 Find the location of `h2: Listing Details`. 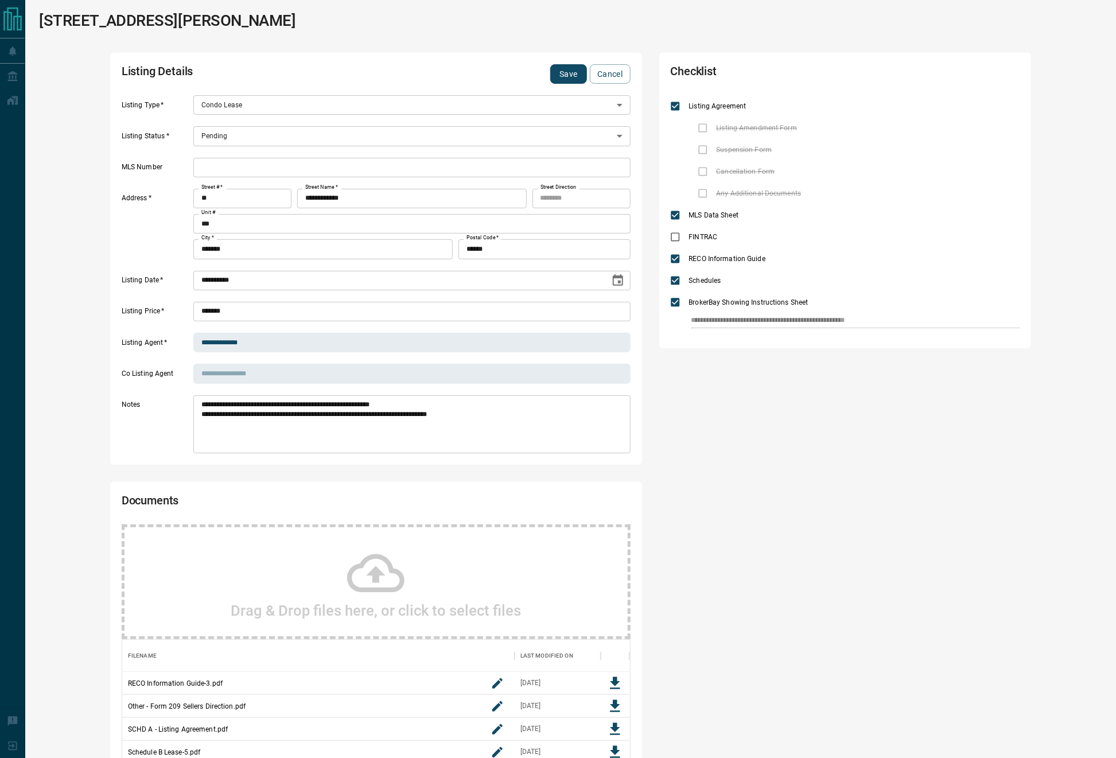

h2: Listing Details is located at coordinates (274, 74).